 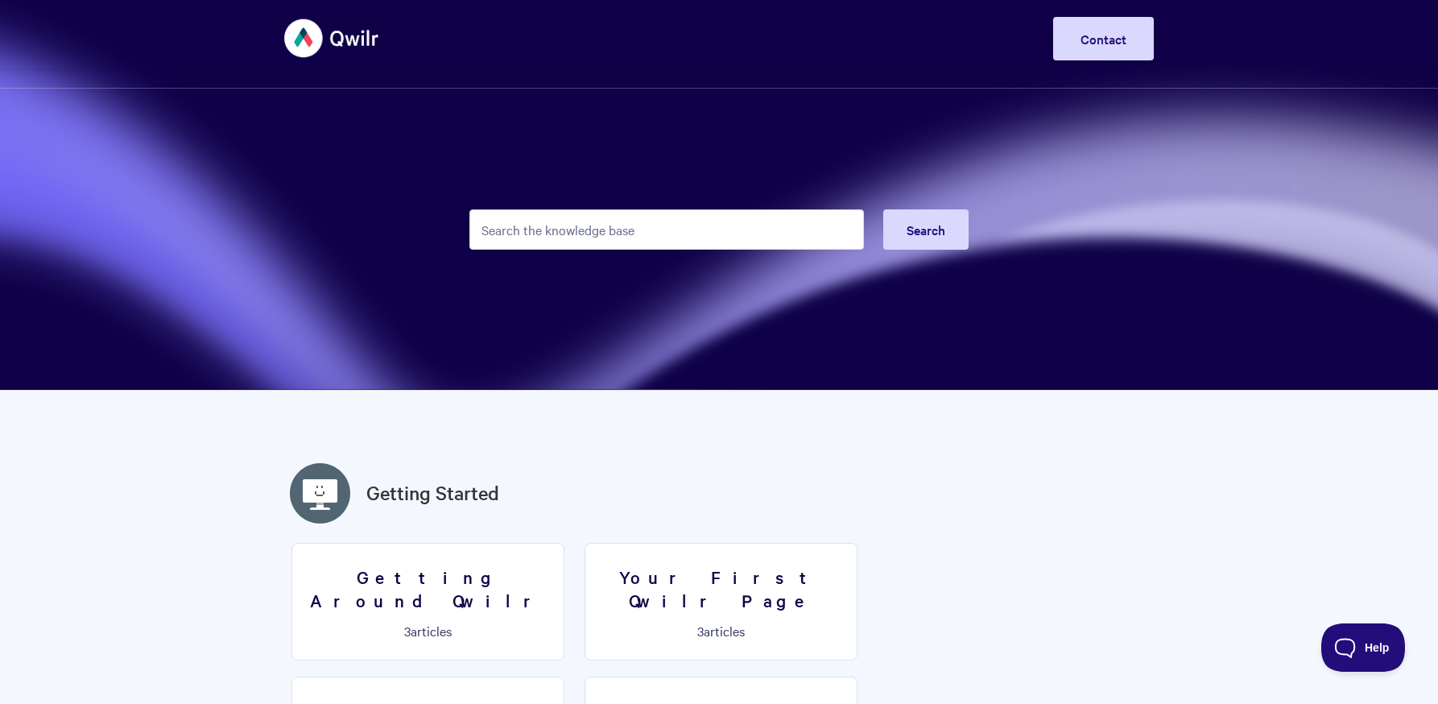 I want to click on input: Search the knowledge base, so click(x=667, y=229).